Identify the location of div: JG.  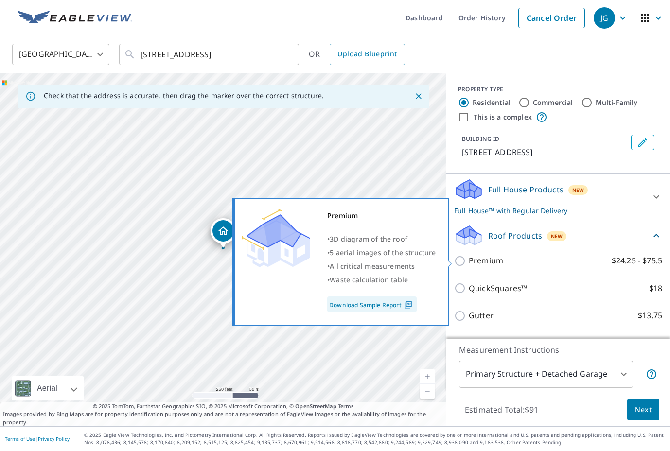
(604, 18).